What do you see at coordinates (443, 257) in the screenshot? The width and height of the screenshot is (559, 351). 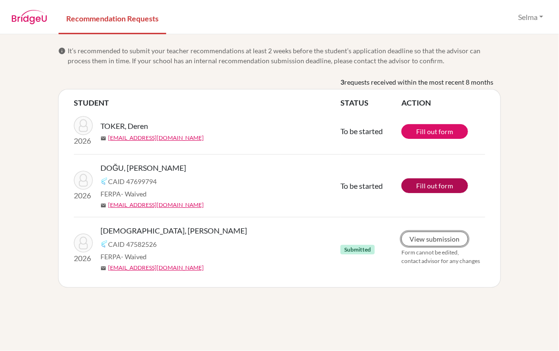 I see `p: Form cannot be edited, contact advisor for any changes` at bounding box center [443, 257].